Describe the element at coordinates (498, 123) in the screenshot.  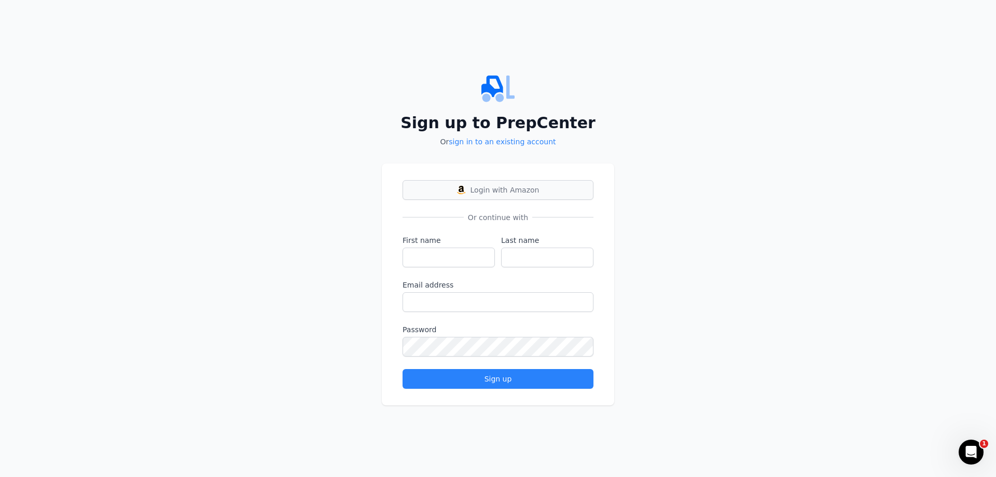
I see `h2: Sign up to PrepCenter` at that location.